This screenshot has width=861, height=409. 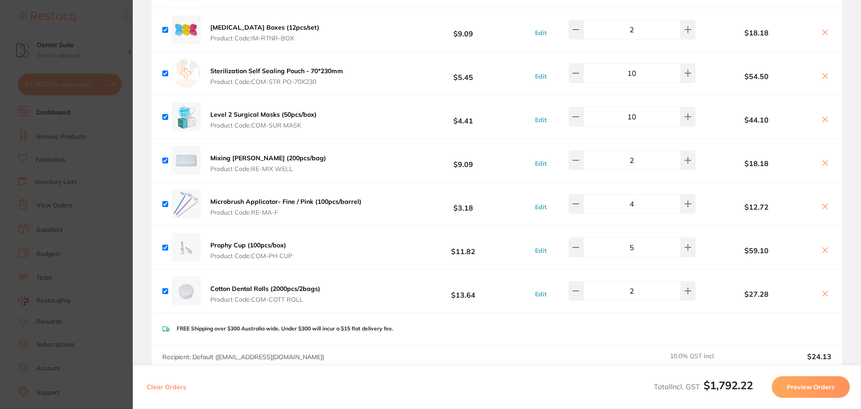 What do you see at coordinates (265, 294) in the screenshot?
I see `button: Cotton Dental Rolls (2000pcs/2bags) Product Code:COM-COTT ROLL` at bounding box center [265, 294].